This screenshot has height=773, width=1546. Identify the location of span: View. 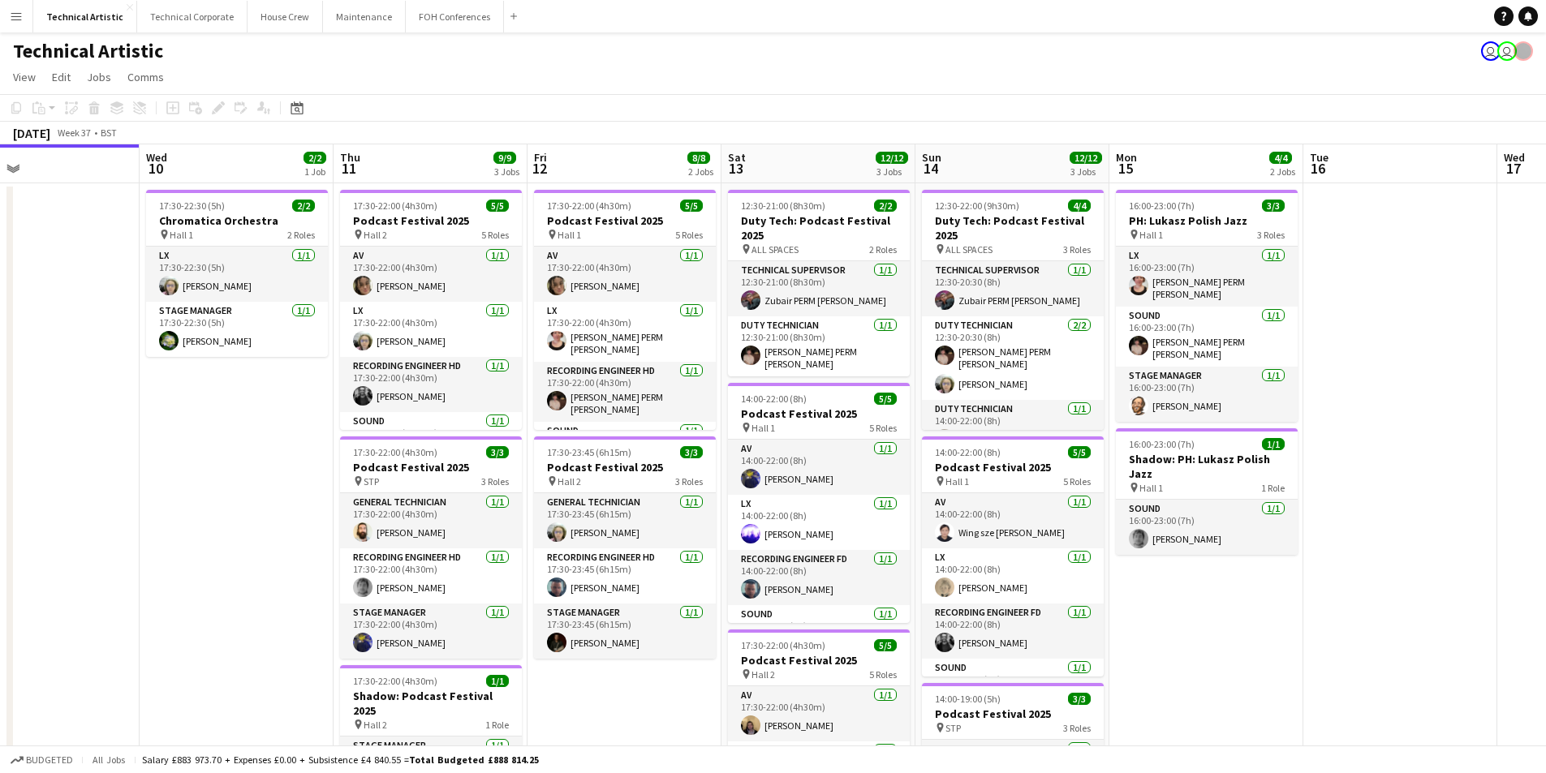
(24, 77).